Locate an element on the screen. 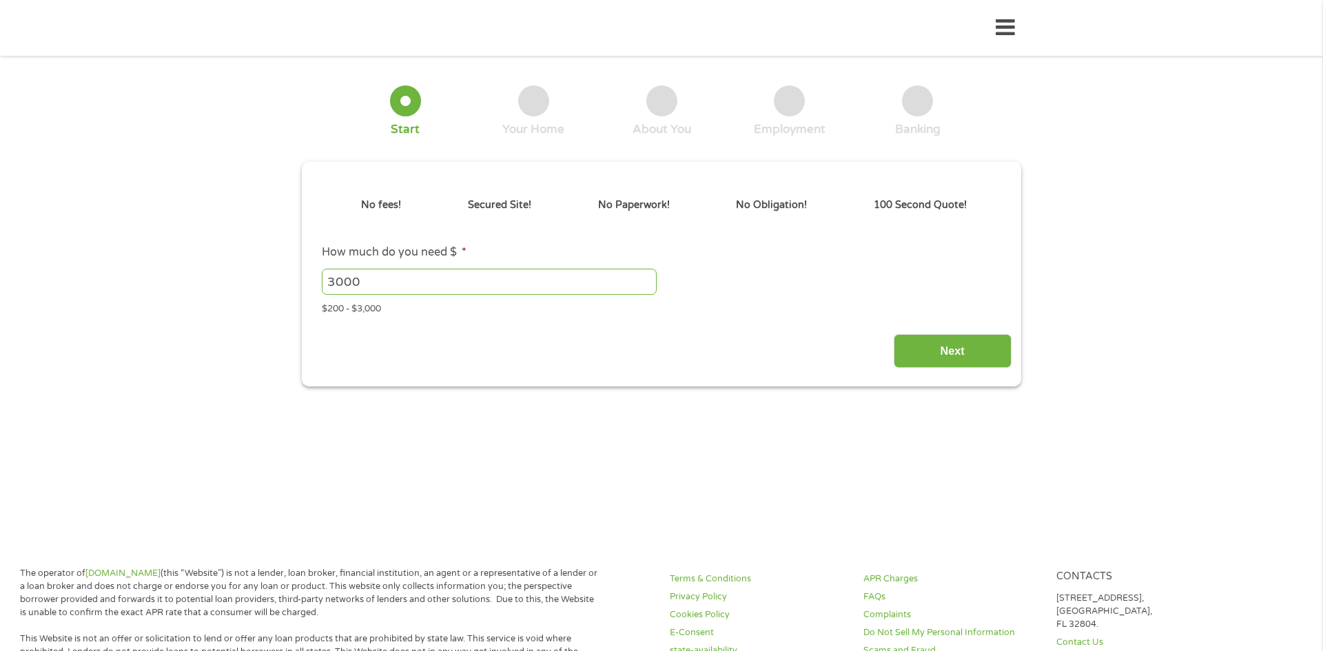 The image size is (1323, 651). p: Secured Site! is located at coordinates (499, 205).